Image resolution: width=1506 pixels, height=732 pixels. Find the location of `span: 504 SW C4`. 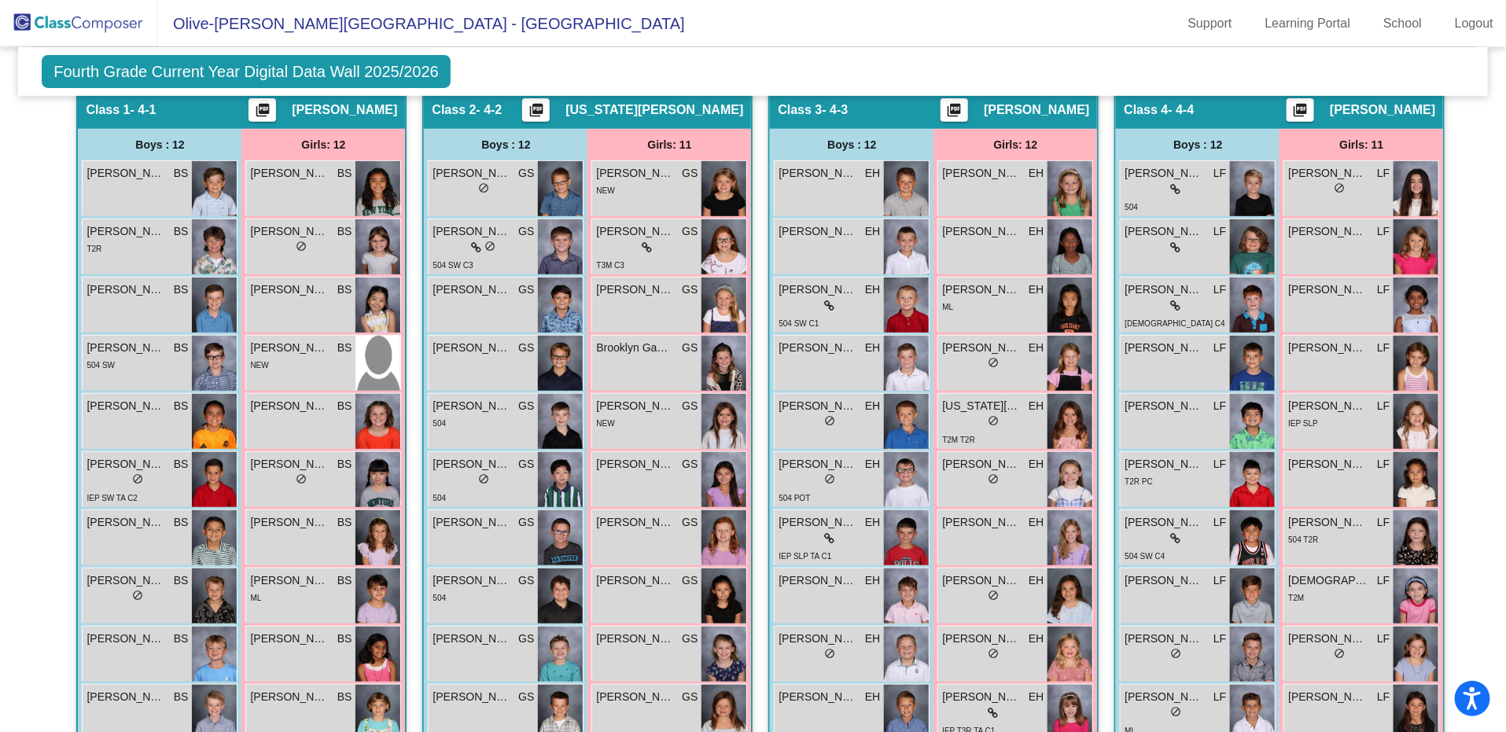

span: 504 SW C4 is located at coordinates (1144, 556).